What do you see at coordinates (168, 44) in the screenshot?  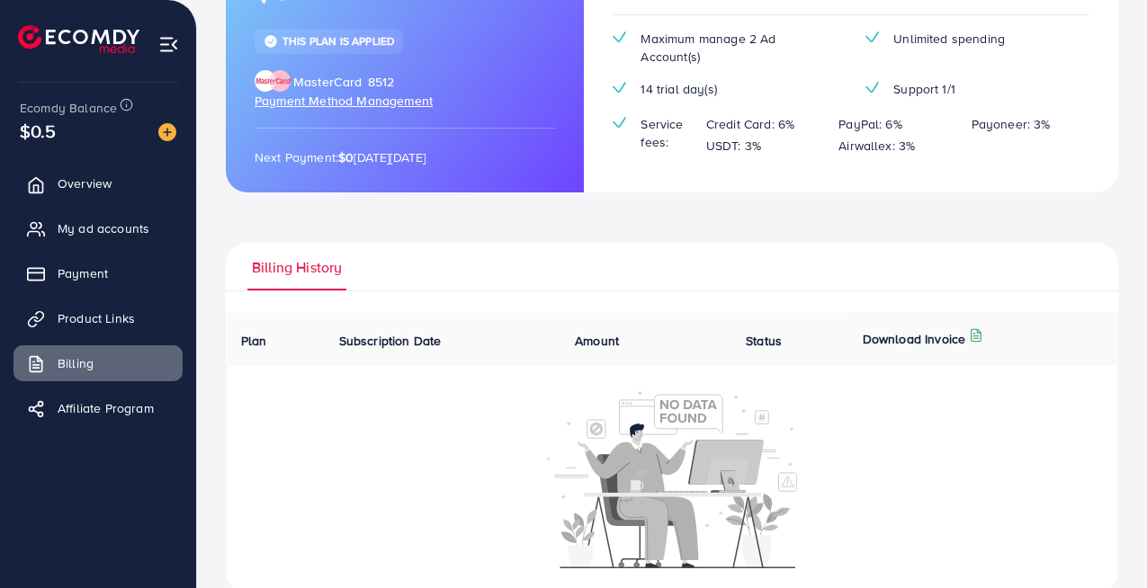 I see `img: menu` at bounding box center [168, 44].